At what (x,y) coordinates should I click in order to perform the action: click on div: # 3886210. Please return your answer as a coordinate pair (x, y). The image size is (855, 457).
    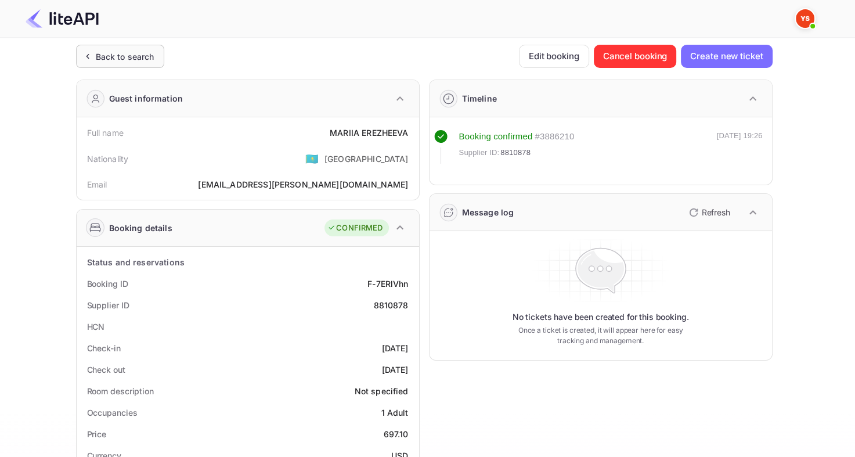
    Looking at the image, I should click on (554, 136).